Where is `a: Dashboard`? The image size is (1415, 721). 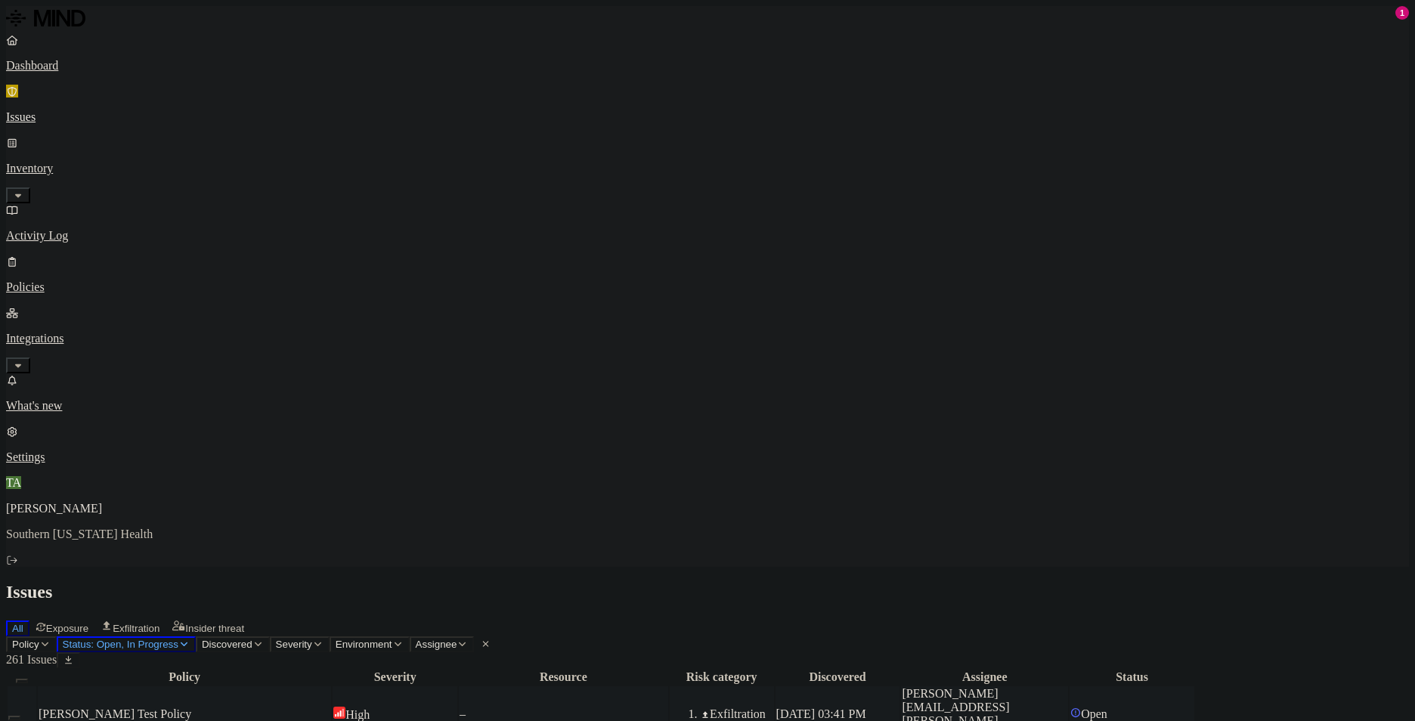
a: Dashboard is located at coordinates (708, 53).